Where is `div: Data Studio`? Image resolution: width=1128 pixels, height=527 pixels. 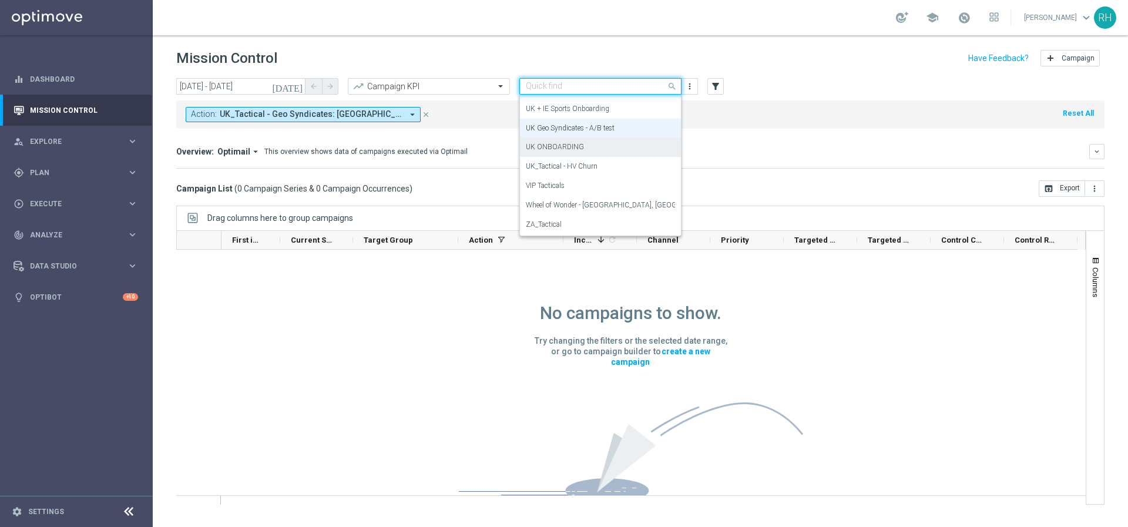 div: Data Studio is located at coordinates (70, 266).